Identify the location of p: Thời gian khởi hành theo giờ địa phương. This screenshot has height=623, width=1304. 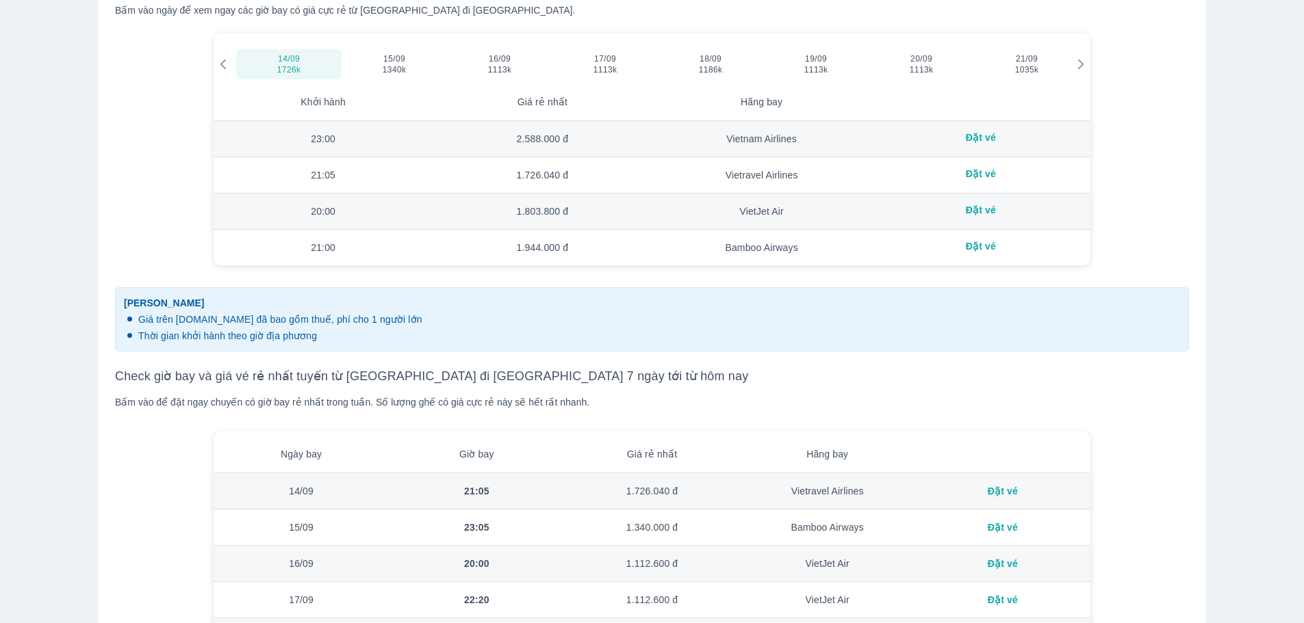
(659, 336).